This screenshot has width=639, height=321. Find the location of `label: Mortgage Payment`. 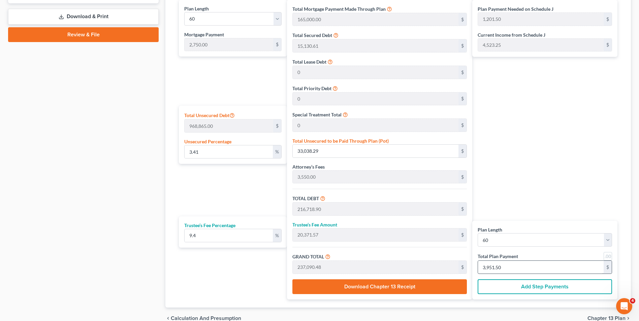

label: Mortgage Payment is located at coordinates (204, 34).